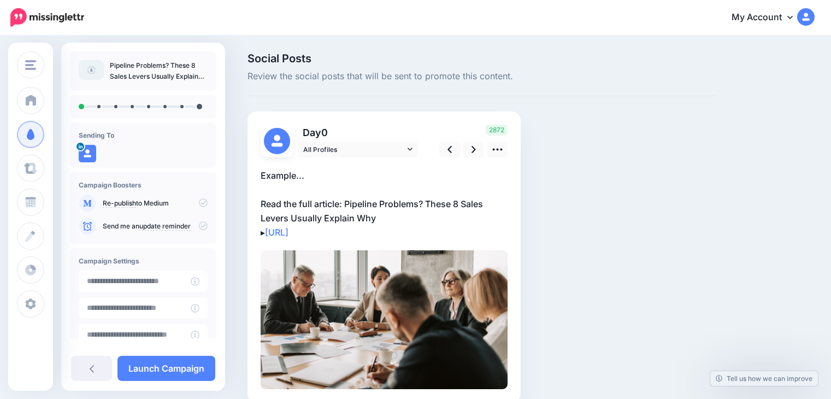 The image size is (831, 399). I want to click on p: Day, so click(358, 132).